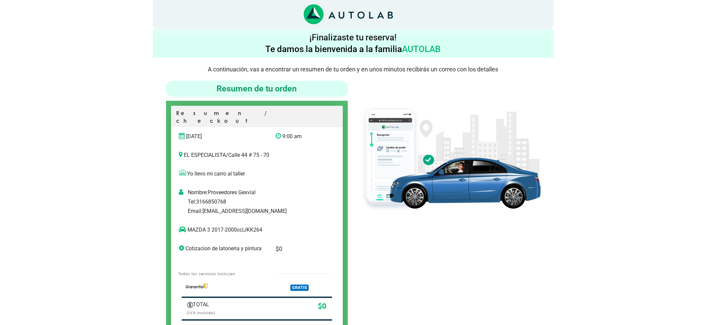 The width and height of the screenshot is (706, 325). What do you see at coordinates (257, 118) in the screenshot?
I see `p: Resumen / checkout` at bounding box center [257, 118].